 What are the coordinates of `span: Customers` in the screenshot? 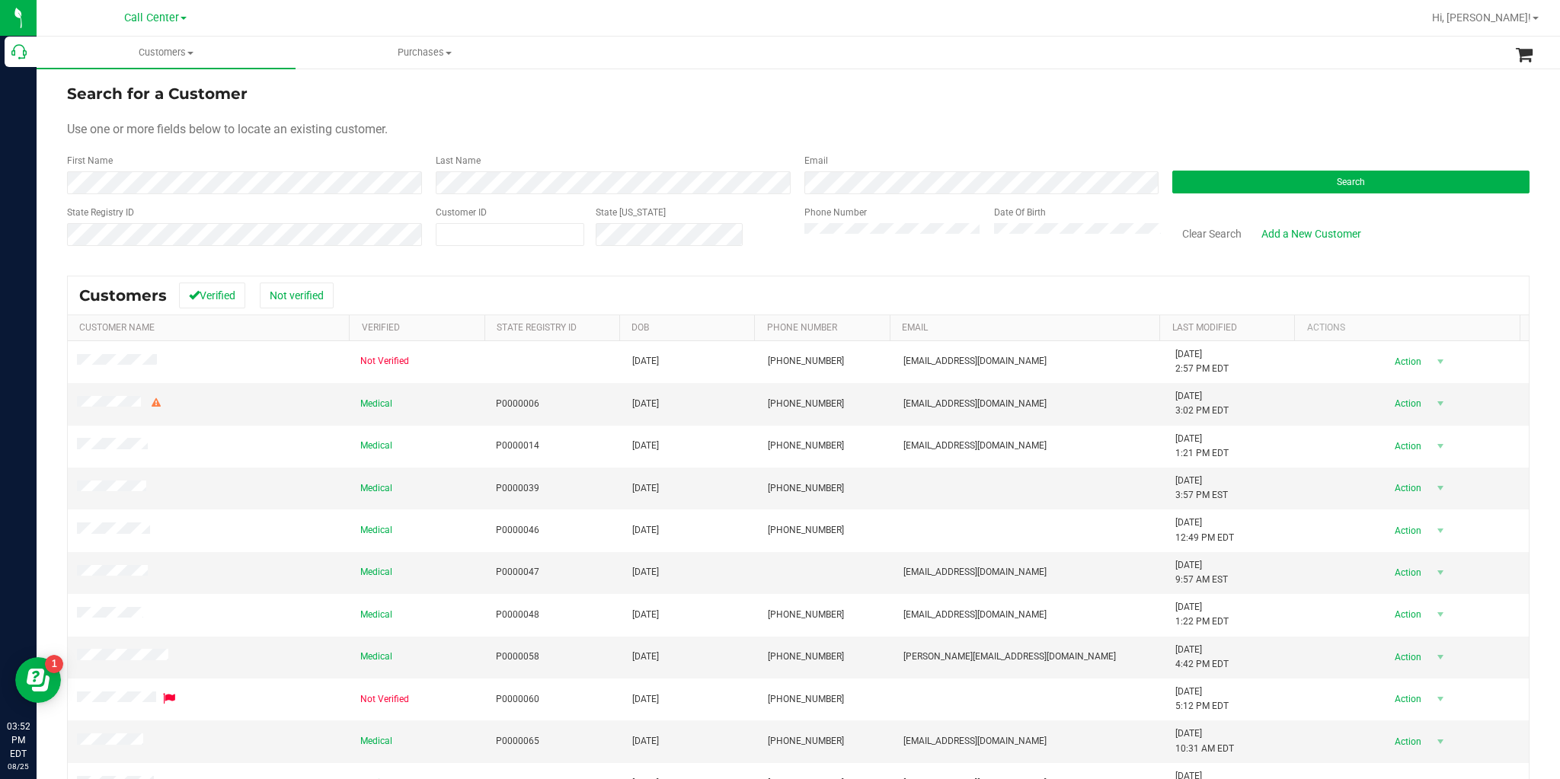 It's located at (123, 296).